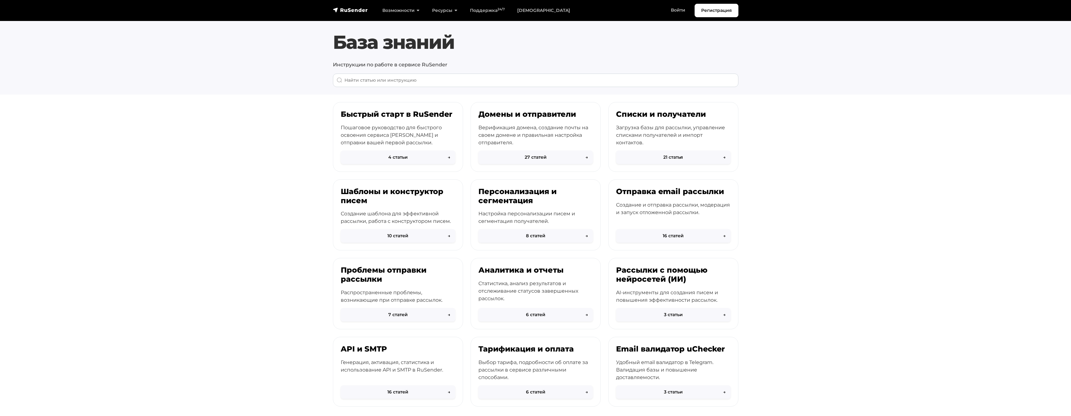  Describe the element at coordinates (673, 293) in the screenshot. I see `a: Рассылки с помощью нейросетей (ИИ) AI-инструменты для создания писем и повышения эффективности ра...` at that location.